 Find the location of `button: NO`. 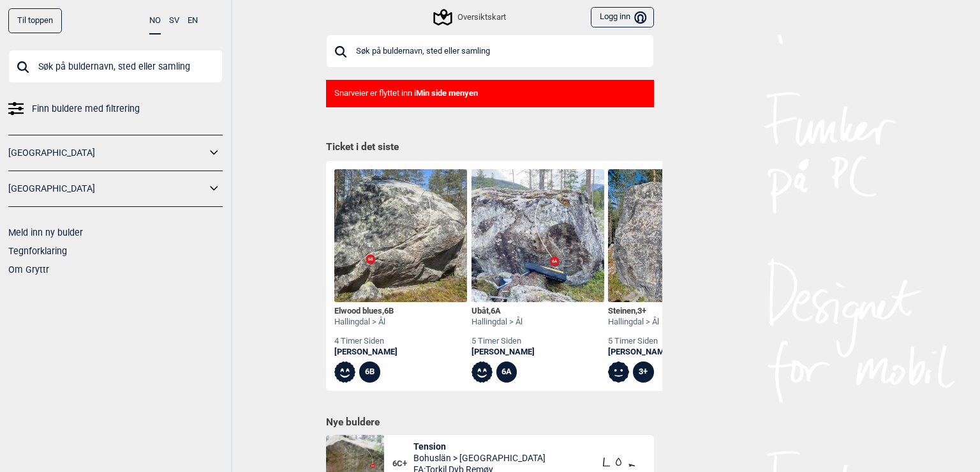

button: NO is located at coordinates (155, 21).